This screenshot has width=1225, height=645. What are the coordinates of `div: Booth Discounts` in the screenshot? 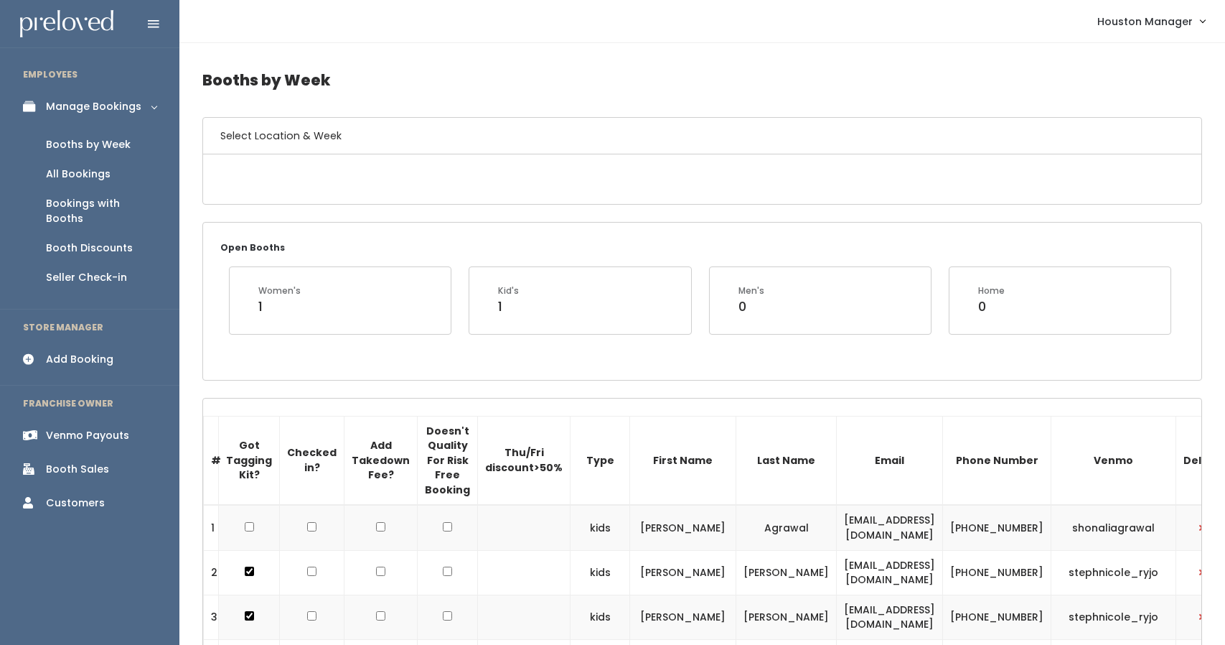 It's located at (89, 248).